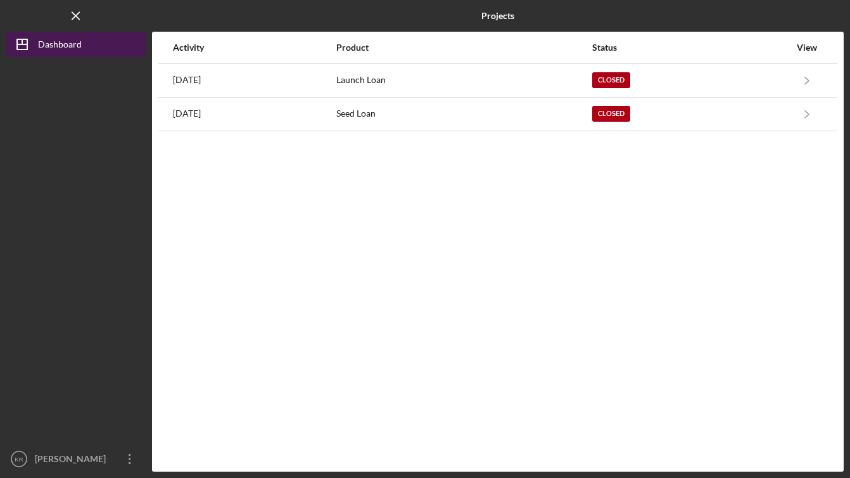  I want to click on div: Launch Loan, so click(464, 80).